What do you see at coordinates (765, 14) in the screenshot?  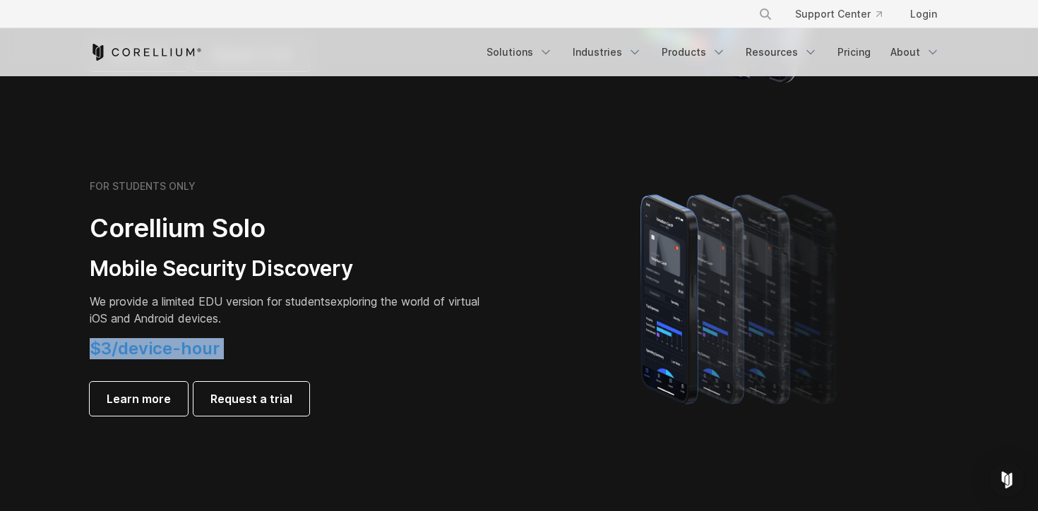 I see `button: Search` at bounding box center [765, 14].